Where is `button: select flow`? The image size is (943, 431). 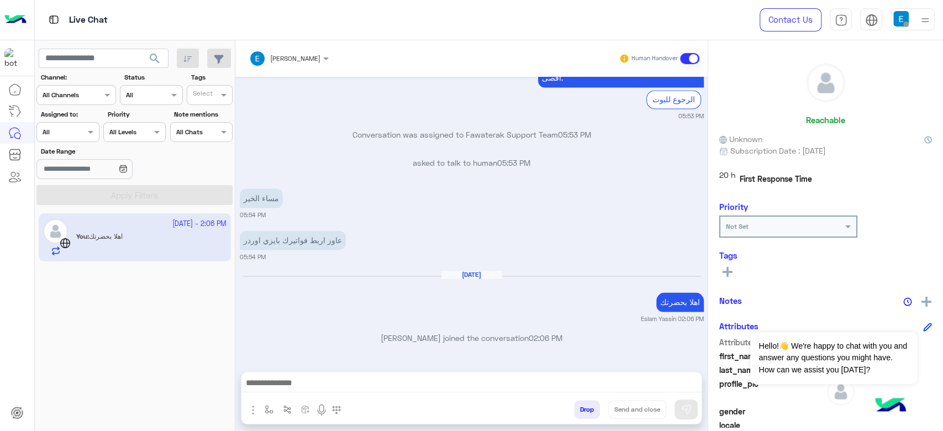 button: select flow is located at coordinates (269, 409).